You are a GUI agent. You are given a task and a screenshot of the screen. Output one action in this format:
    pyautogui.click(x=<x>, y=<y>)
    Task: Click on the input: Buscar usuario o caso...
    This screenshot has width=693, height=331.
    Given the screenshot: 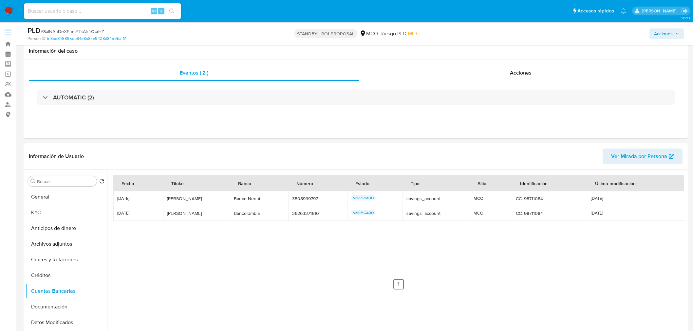 What is the action you would take?
    pyautogui.click(x=103, y=11)
    